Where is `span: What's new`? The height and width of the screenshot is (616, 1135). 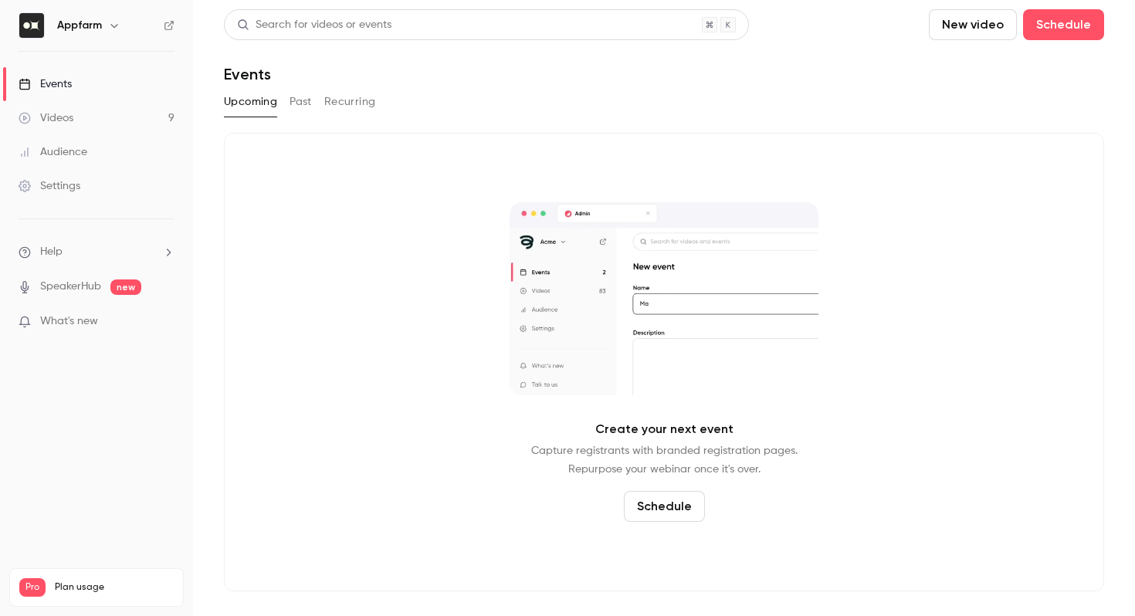 span: What's new is located at coordinates (69, 321).